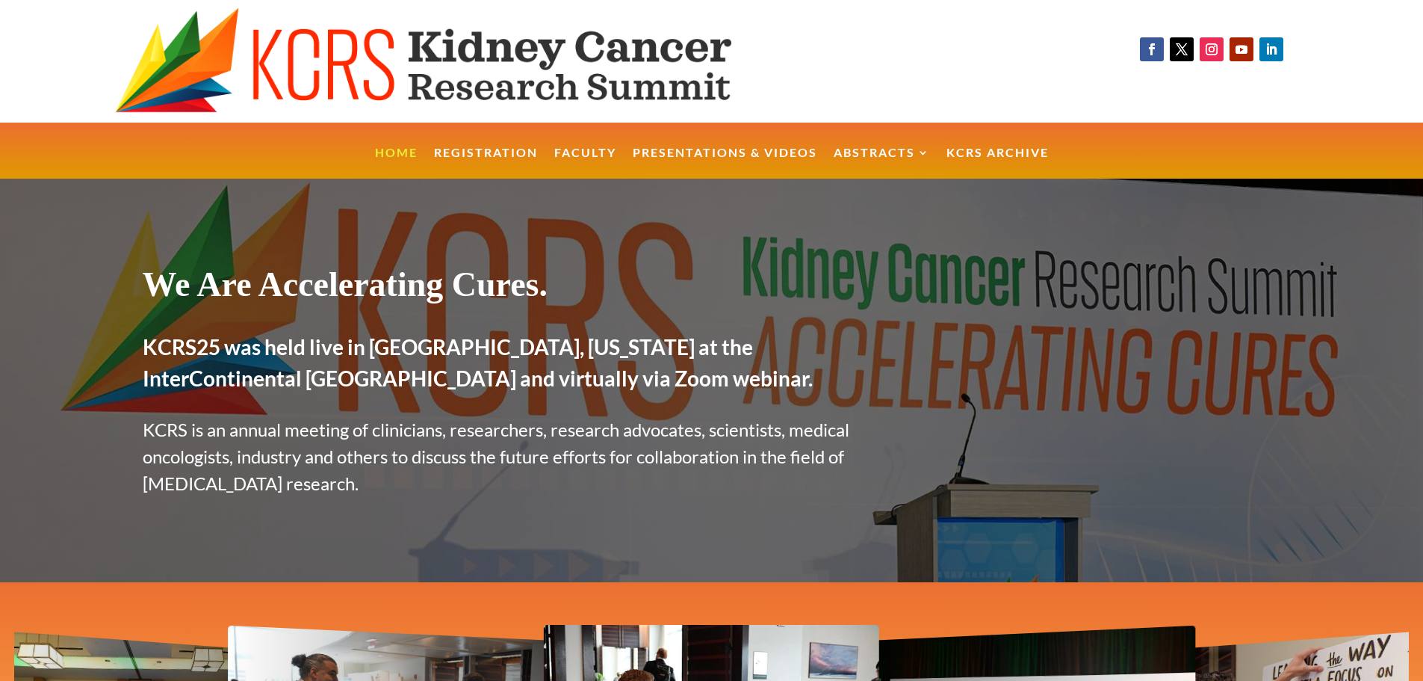 The width and height of the screenshot is (1423, 681). I want to click on a: Follow on Youtube, so click(1242, 49).